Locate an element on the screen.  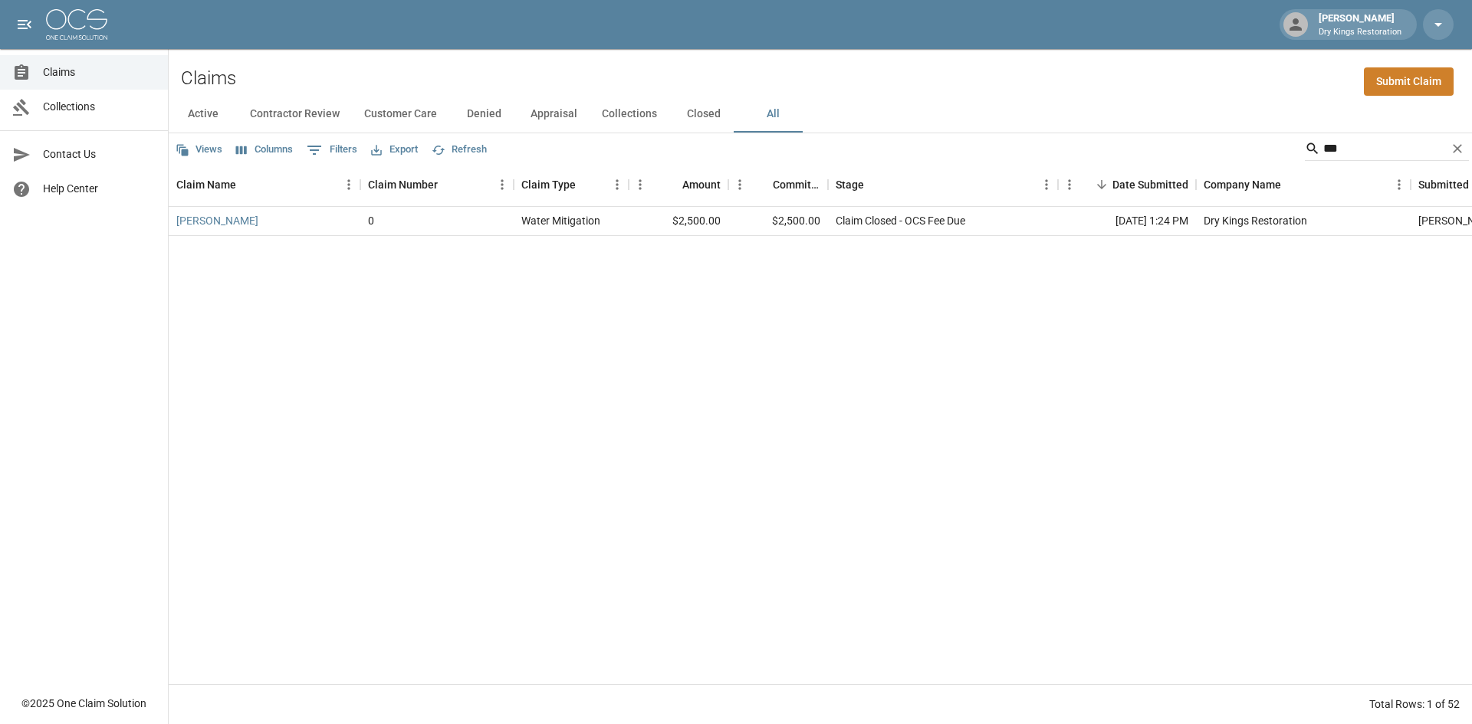
button: Refresh is located at coordinates (459, 149).